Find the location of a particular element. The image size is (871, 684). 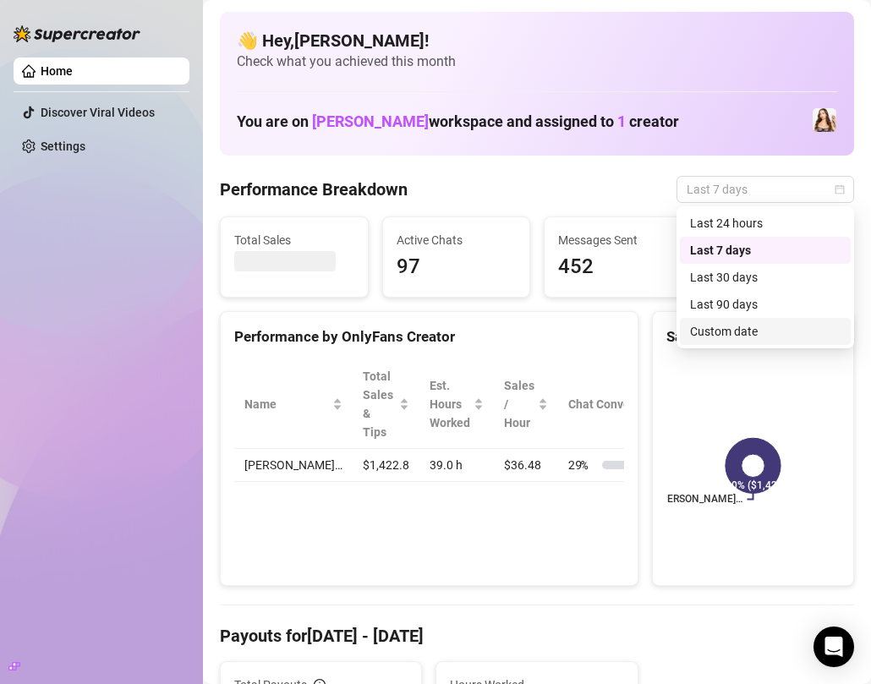

div: Est. Hours Worked is located at coordinates (450, 404).